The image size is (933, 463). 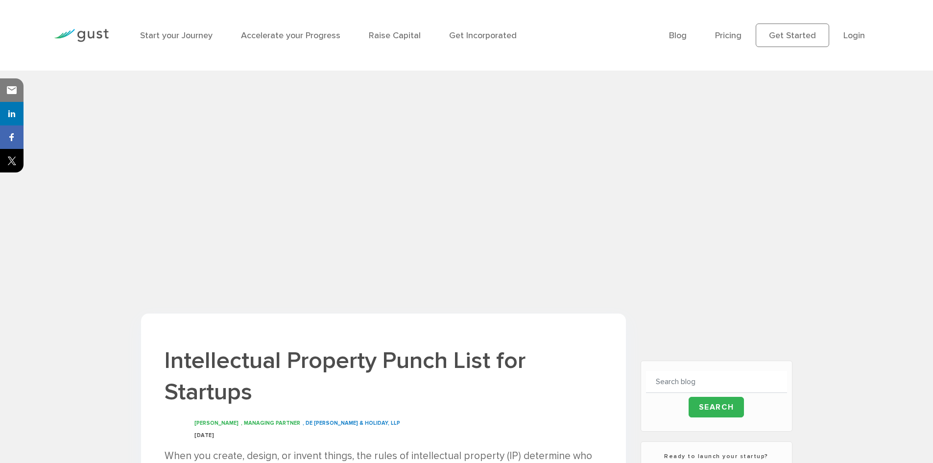 I want to click on input: Search blog, so click(x=716, y=381).